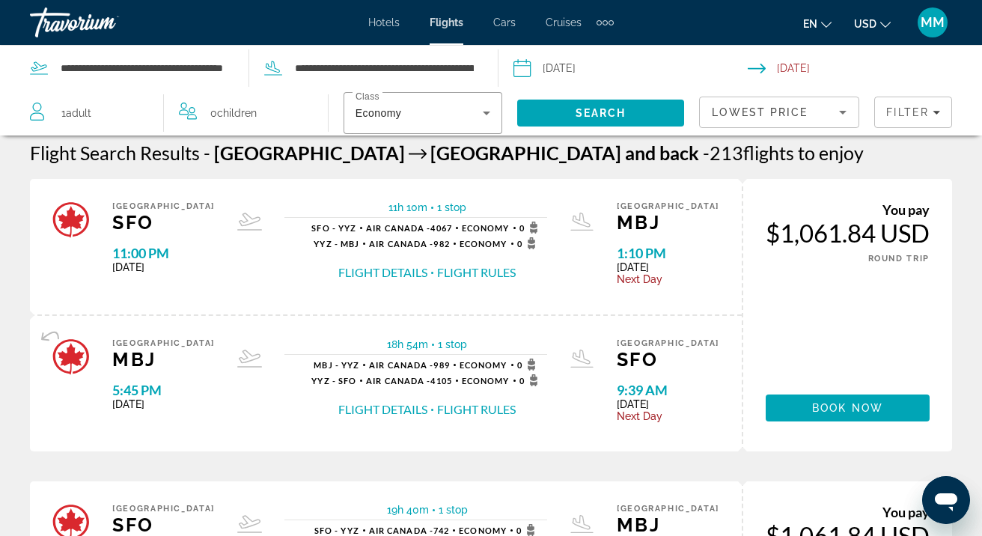 The height and width of the screenshot is (536, 982). Describe the element at coordinates (163, 390) in the screenshot. I see `span: 5:45 PM` at that location.